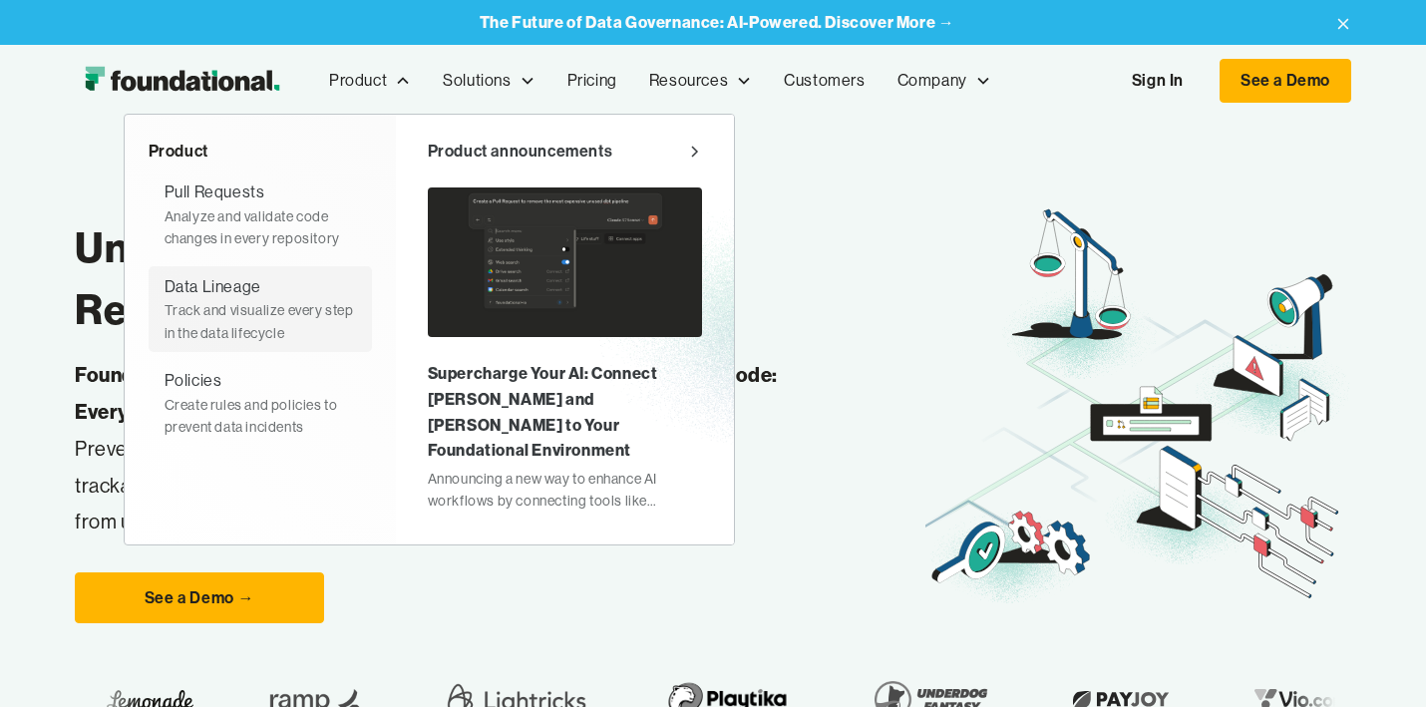  I want to click on strong: Foundational uses source code analysis to govern all the data and its code: Everything, everywher..., so click(426, 393).